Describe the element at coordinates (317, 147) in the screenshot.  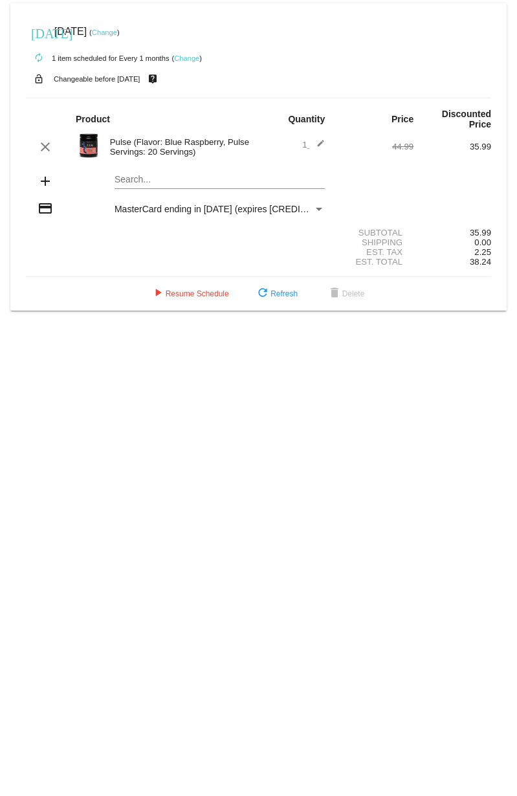
I see `mat-icon: edit` at that location.